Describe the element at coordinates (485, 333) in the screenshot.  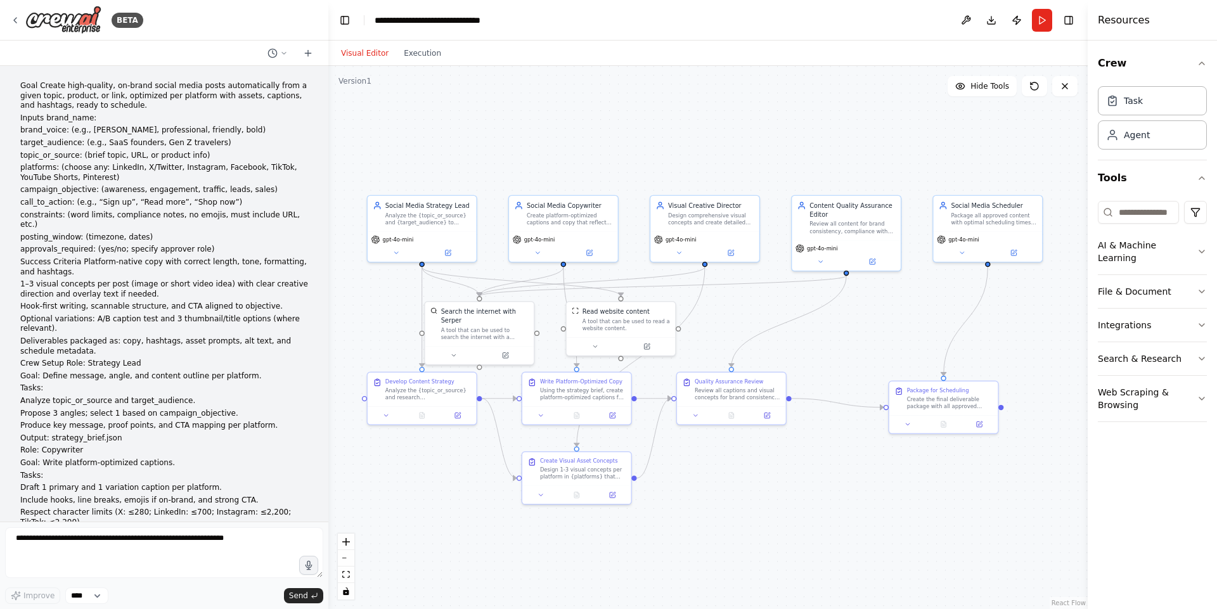
I see `div: A tool that can be used to search the internet with a search_query. Supports different search typ...` at that location.